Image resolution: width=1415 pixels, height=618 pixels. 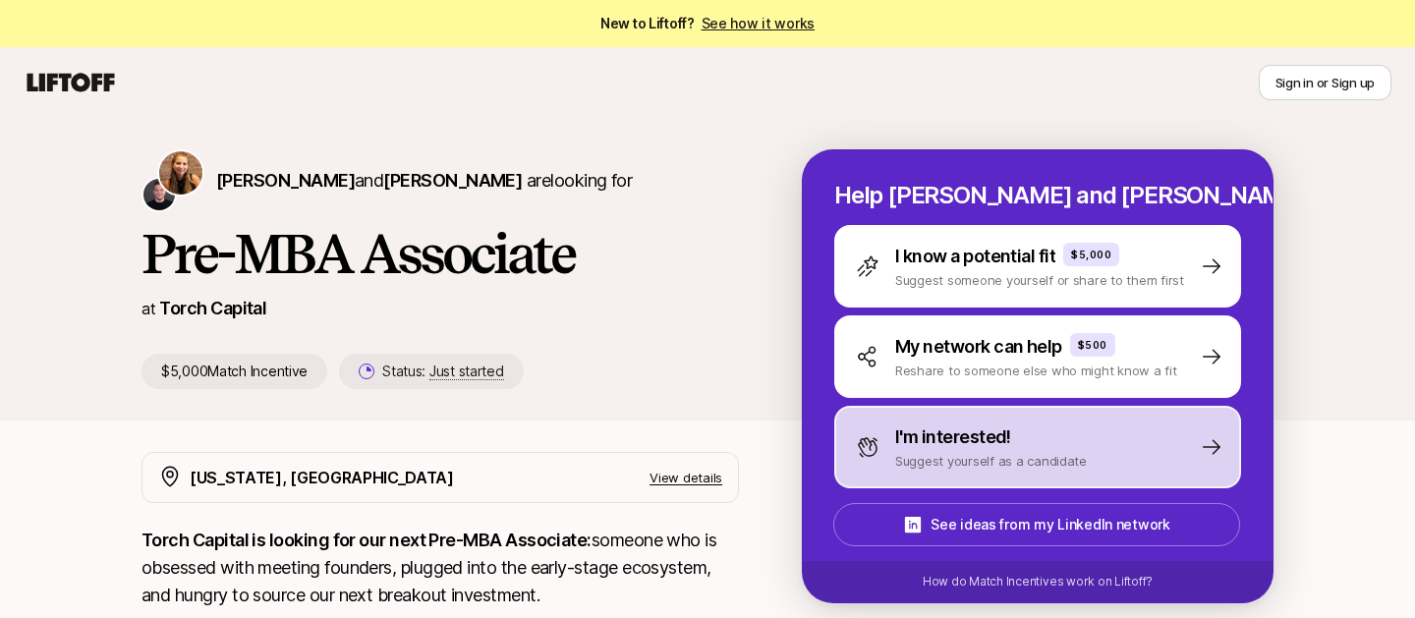 What do you see at coordinates (424, 181) in the screenshot?
I see `p: are looking for` at bounding box center [424, 181].